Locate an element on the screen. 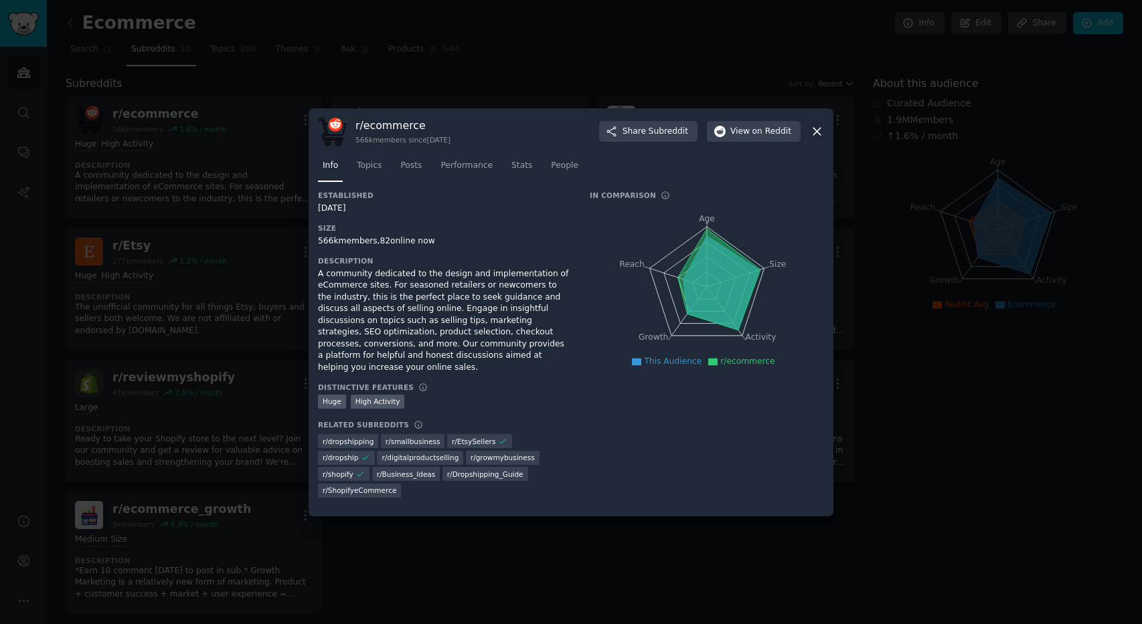 The height and width of the screenshot is (624, 1142). span: Info is located at coordinates (330, 166).